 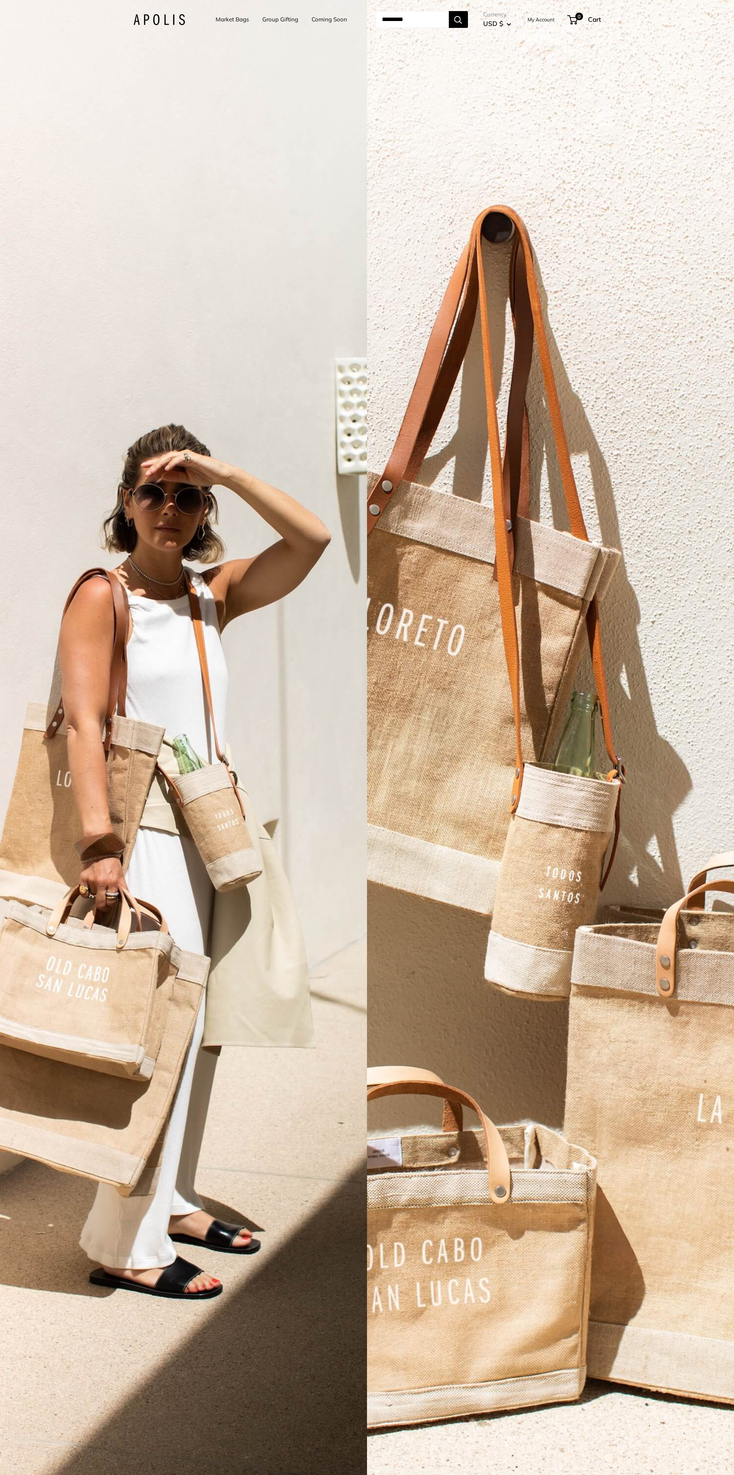 I want to click on a: 0 Cart, so click(x=584, y=19).